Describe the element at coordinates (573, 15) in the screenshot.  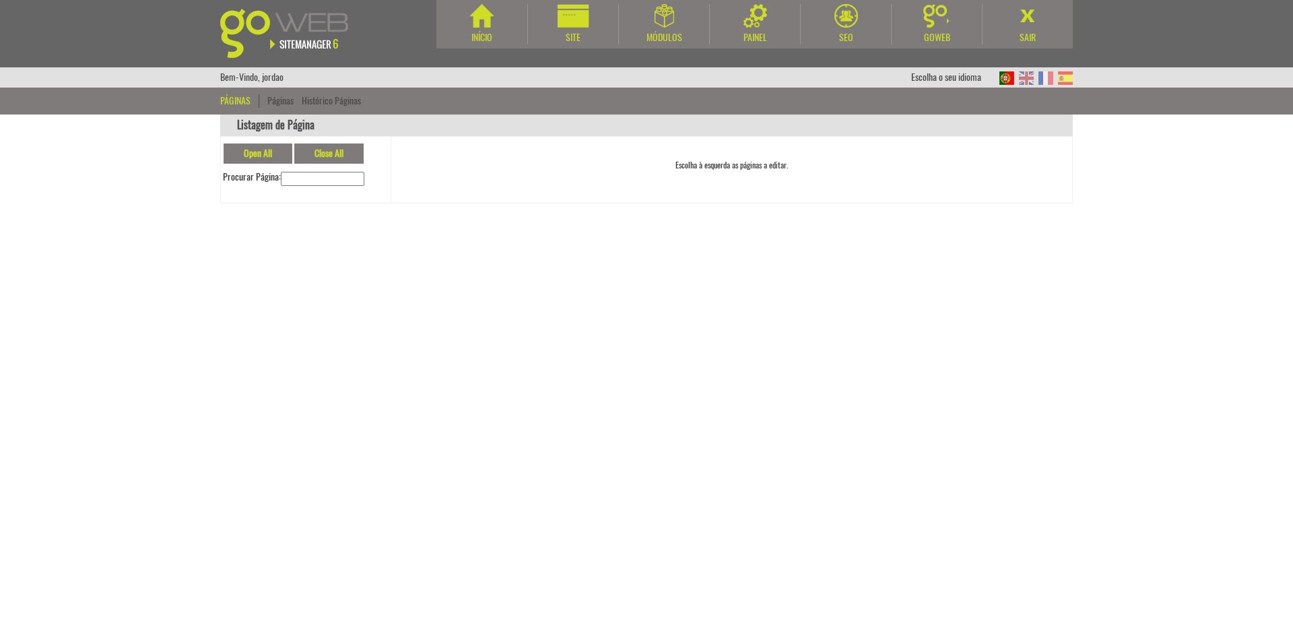
I see `img: Site` at that location.